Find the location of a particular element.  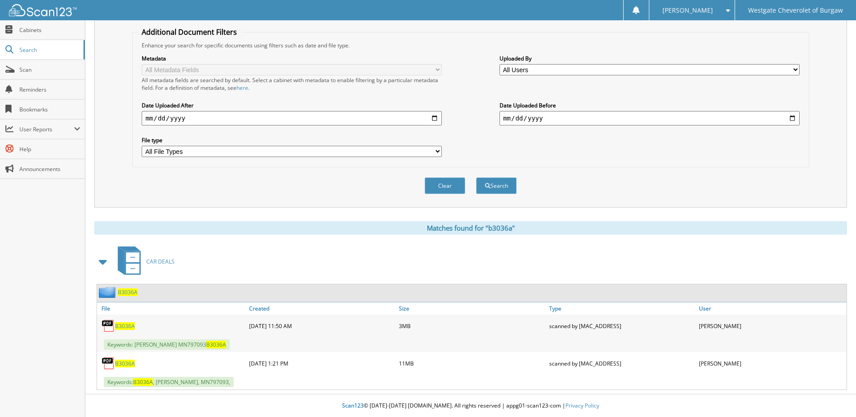

label: Metadata is located at coordinates (291, 58).